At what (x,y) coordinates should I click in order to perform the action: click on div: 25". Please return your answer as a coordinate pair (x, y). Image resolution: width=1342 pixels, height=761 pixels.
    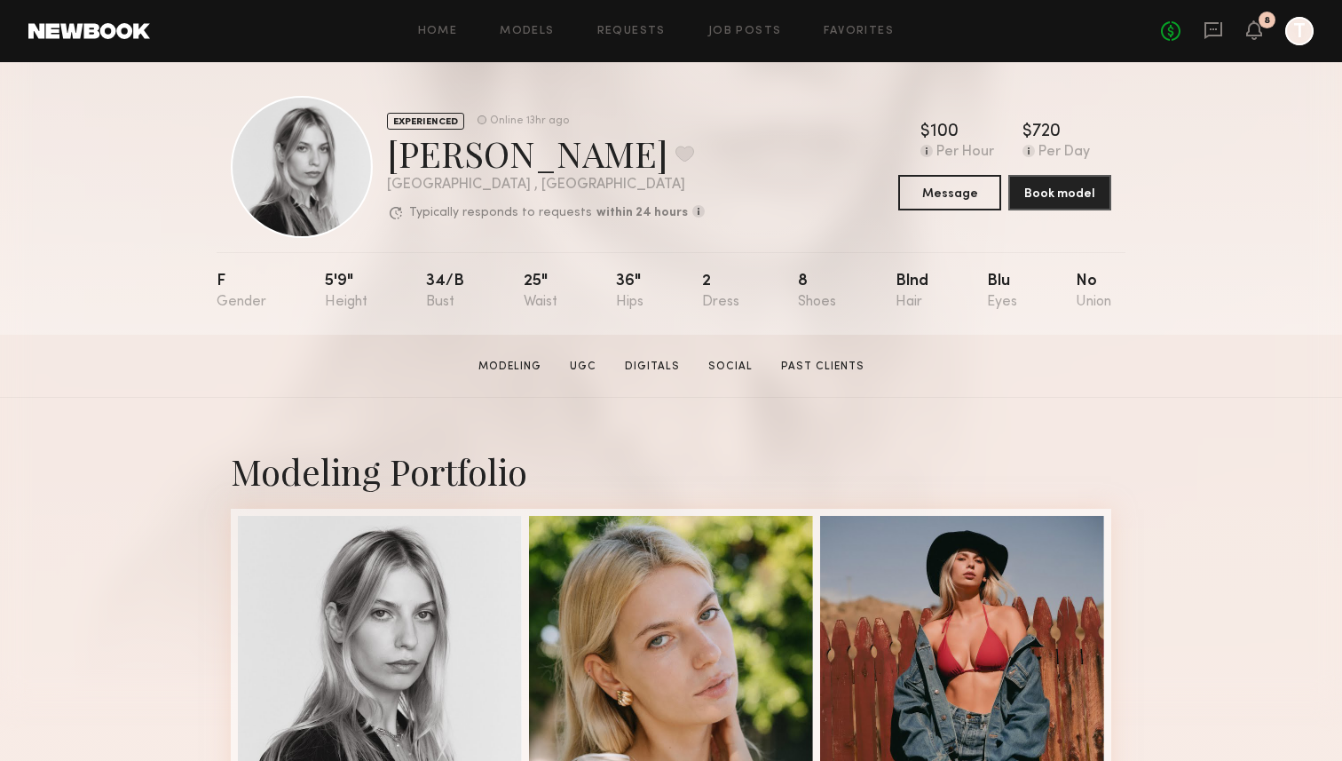
    Looking at the image, I should click on (541, 291).